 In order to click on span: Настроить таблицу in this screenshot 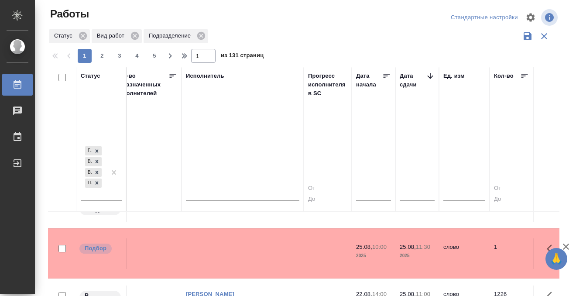, I will do `click(531, 17)`.